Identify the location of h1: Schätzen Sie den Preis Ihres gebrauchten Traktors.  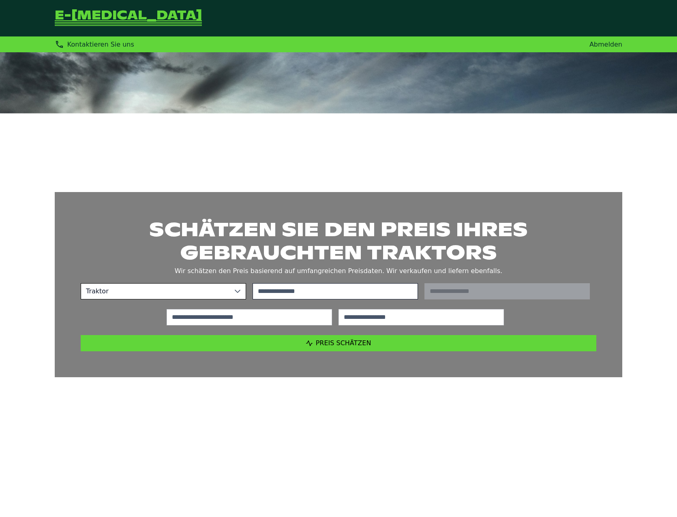
(339, 241).